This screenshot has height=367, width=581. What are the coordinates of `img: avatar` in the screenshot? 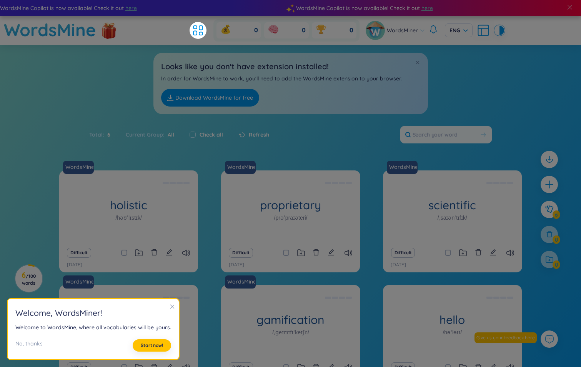 It's located at (375, 30).